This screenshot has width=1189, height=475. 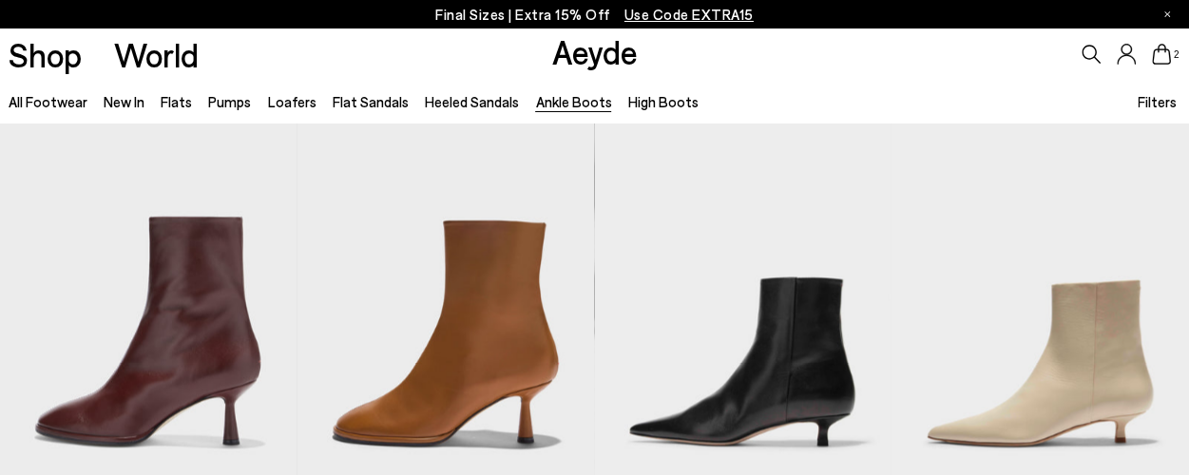 What do you see at coordinates (472, 102) in the screenshot?
I see `a: Heeled Sandals` at bounding box center [472, 102].